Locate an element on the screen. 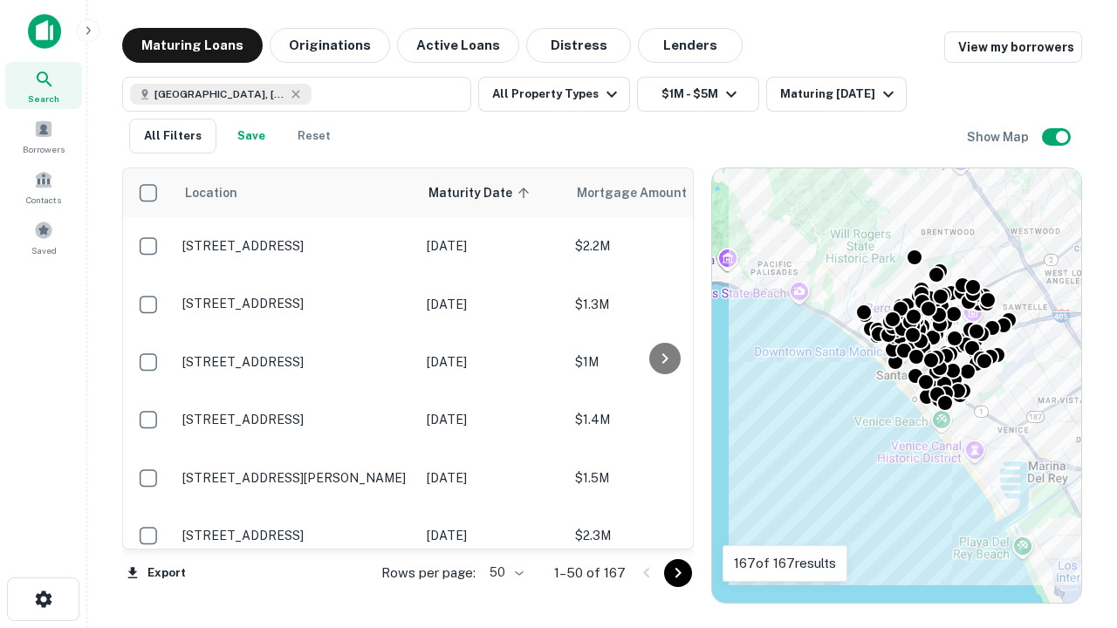  span: Saved is located at coordinates (44, 250).